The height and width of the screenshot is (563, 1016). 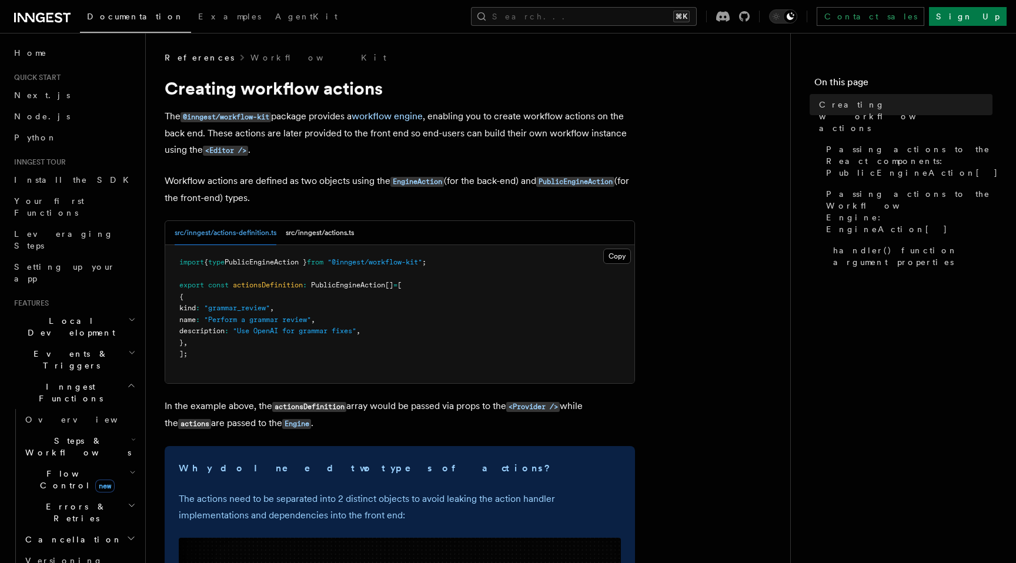 I want to click on span: name, so click(x=188, y=320).